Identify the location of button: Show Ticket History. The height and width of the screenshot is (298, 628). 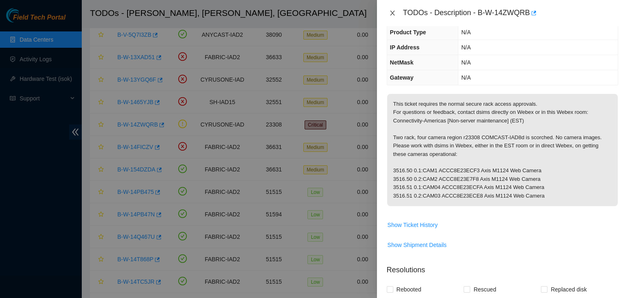
(412, 225).